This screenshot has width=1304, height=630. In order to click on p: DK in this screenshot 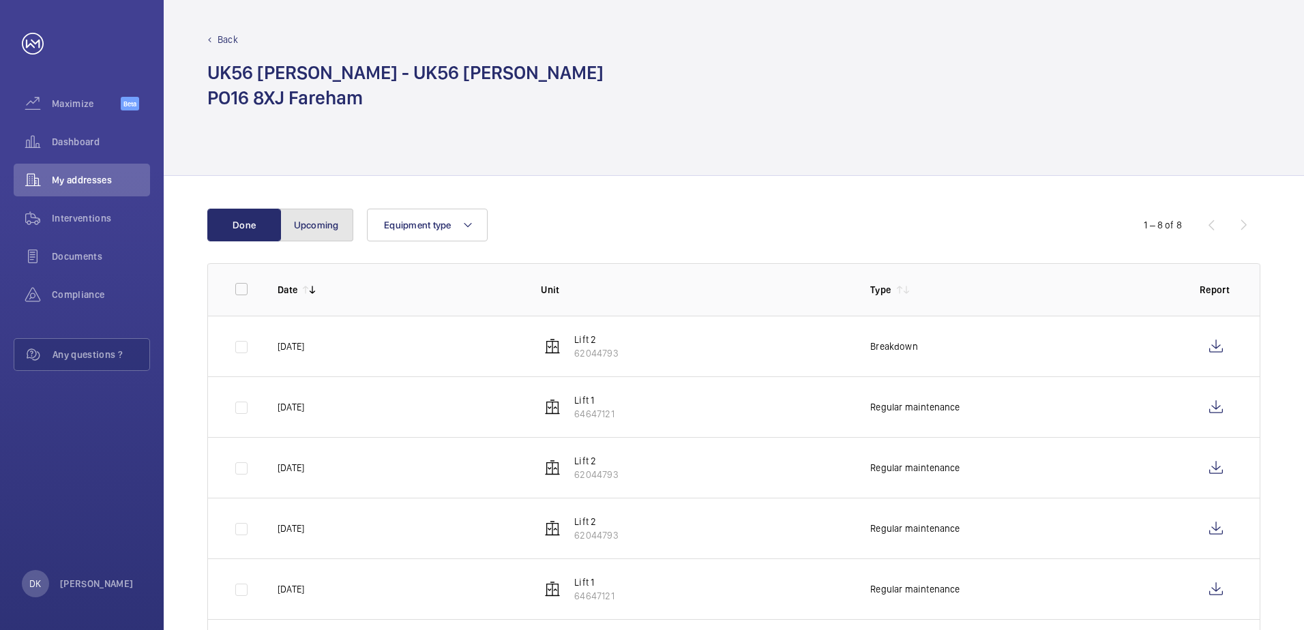, I will do `click(35, 584)`.